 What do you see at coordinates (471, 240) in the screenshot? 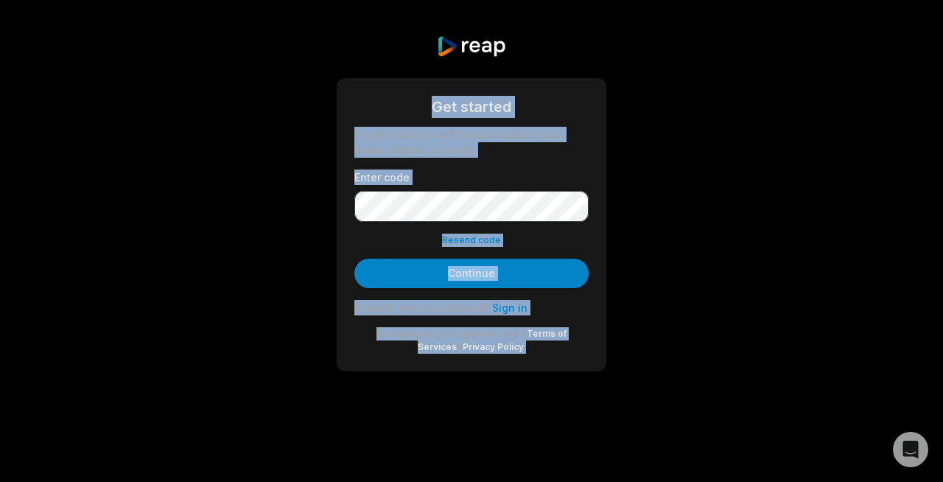
I see `button: Resend code` at bounding box center [471, 240].